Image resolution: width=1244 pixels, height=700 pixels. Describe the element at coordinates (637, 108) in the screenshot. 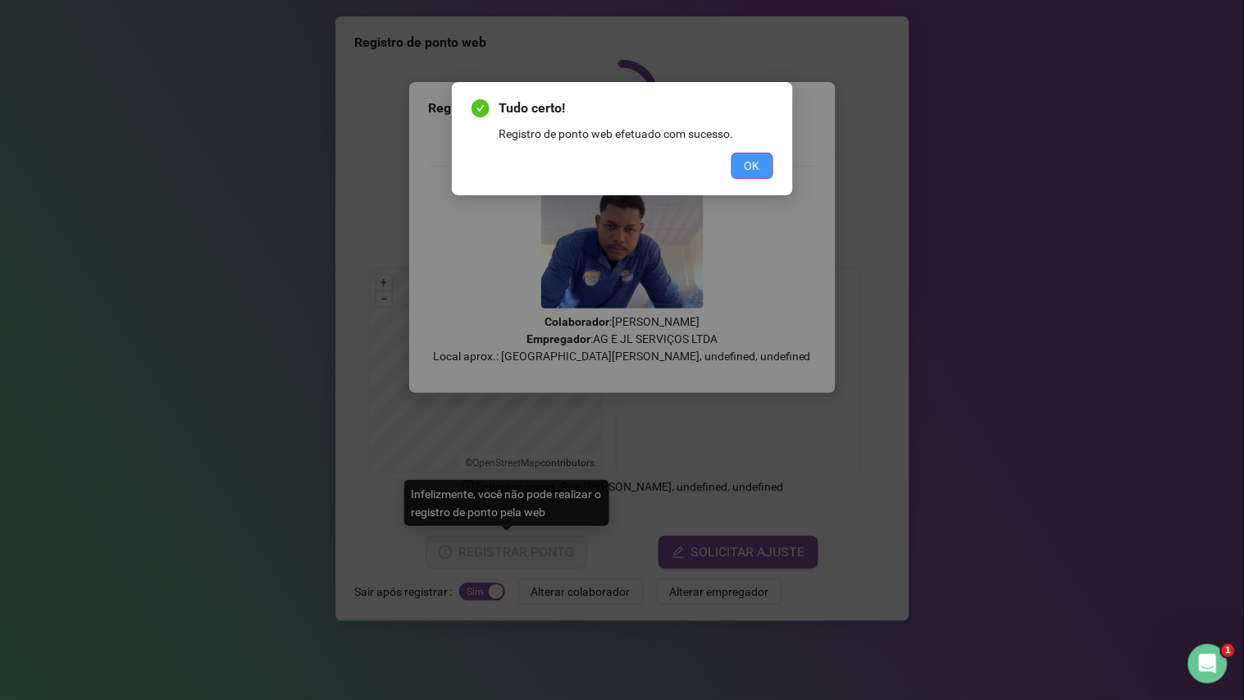

I see `span: Tudo certo!` at that location.